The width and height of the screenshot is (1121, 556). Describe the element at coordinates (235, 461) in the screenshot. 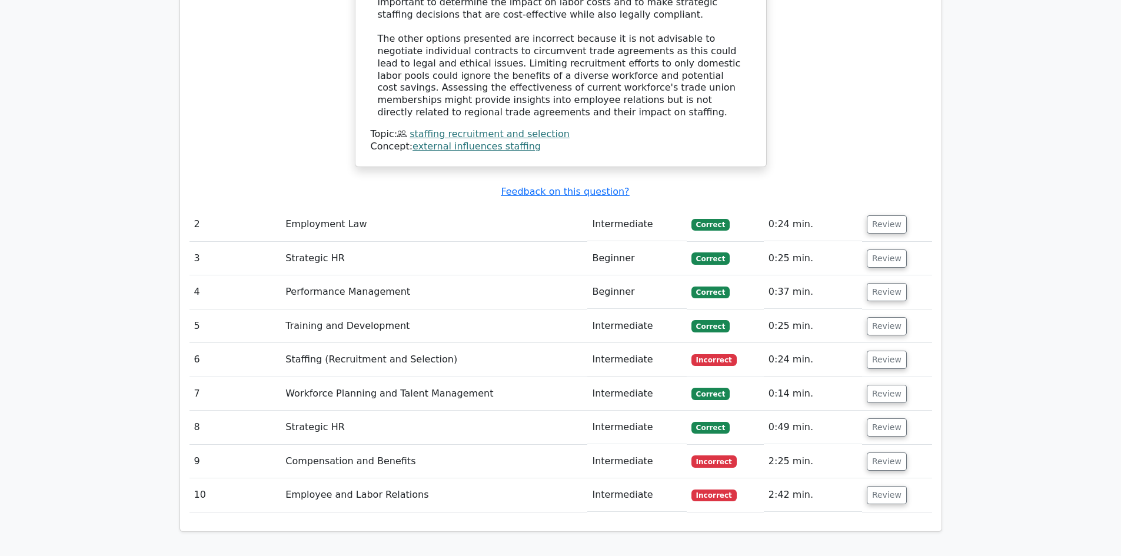

I see `td: 9` at that location.